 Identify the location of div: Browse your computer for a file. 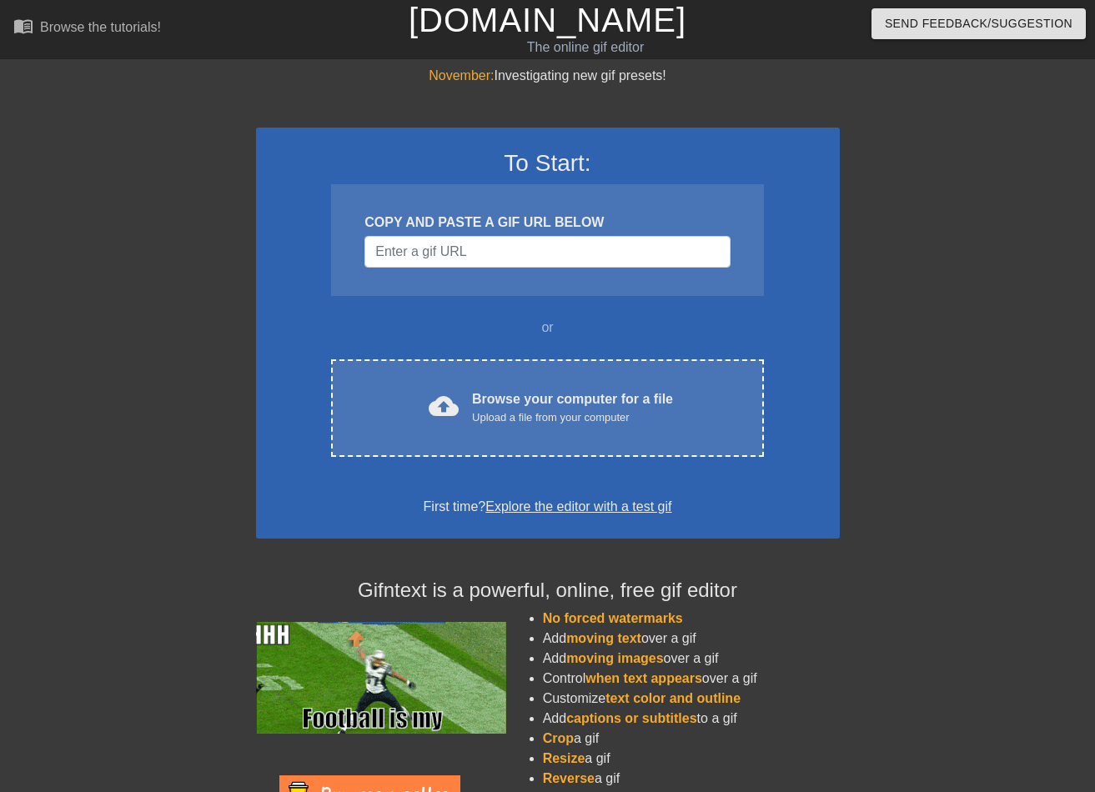
(572, 408).